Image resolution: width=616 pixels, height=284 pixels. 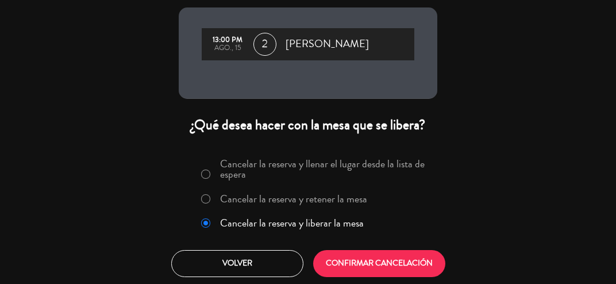 I want to click on label: Cancelar la reserva y retener la mesa, so click(x=294, y=199).